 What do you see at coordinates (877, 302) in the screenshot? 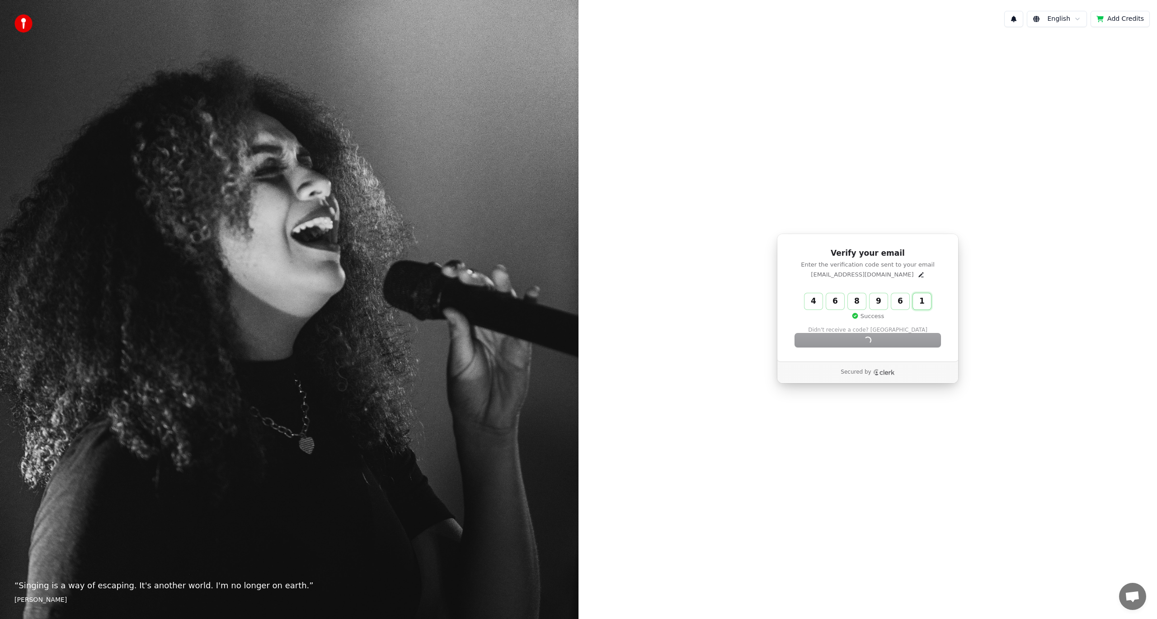
I see `input: Enter verification code` at bounding box center [877, 302].